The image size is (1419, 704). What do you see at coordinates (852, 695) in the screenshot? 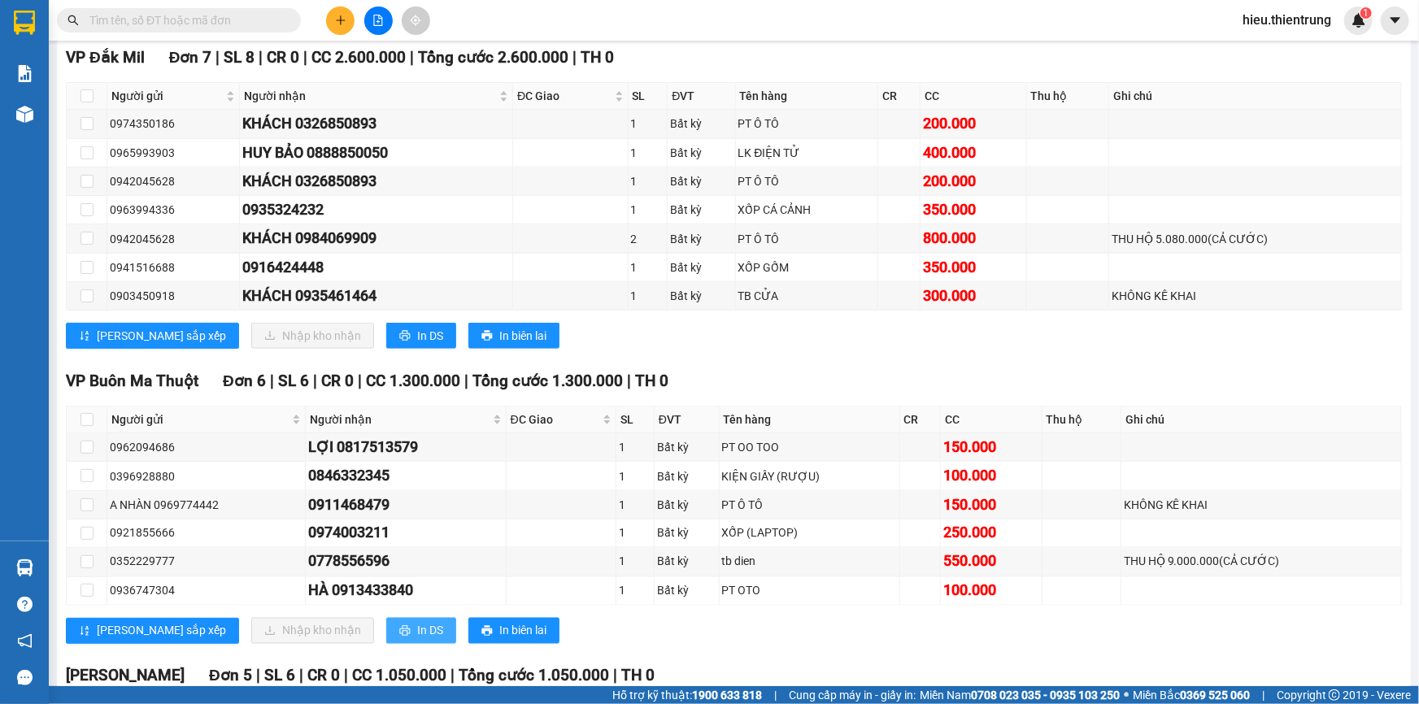
I see `span: Cung cấp máy in - giấy in:` at bounding box center [852, 695].